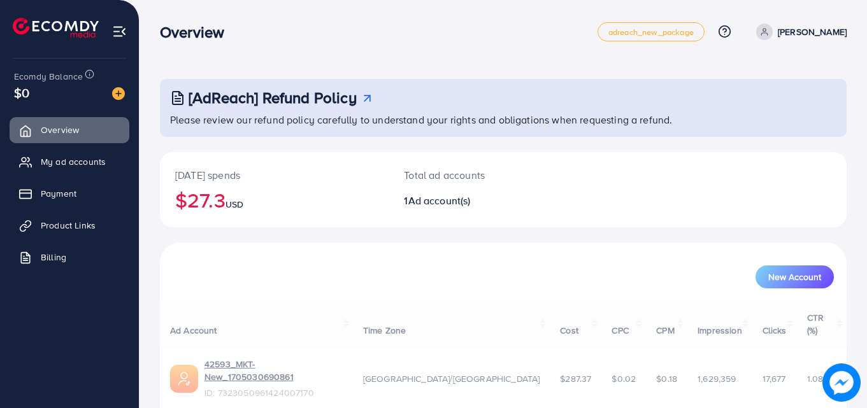 This screenshot has width=867, height=408. I want to click on img: menu, so click(119, 31).